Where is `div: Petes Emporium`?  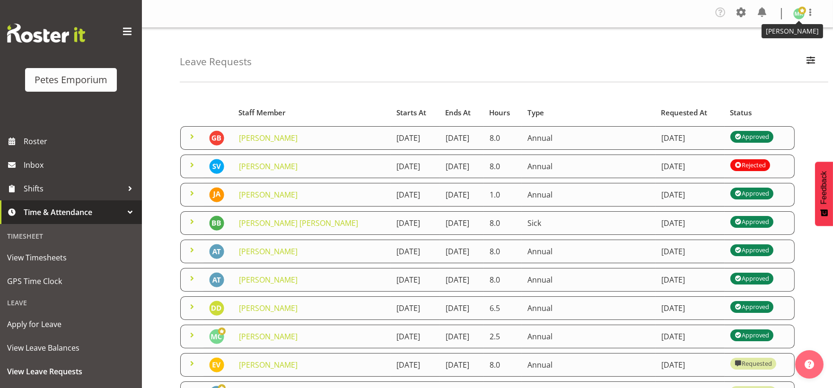
div: Petes Emporium is located at coordinates (71, 80).